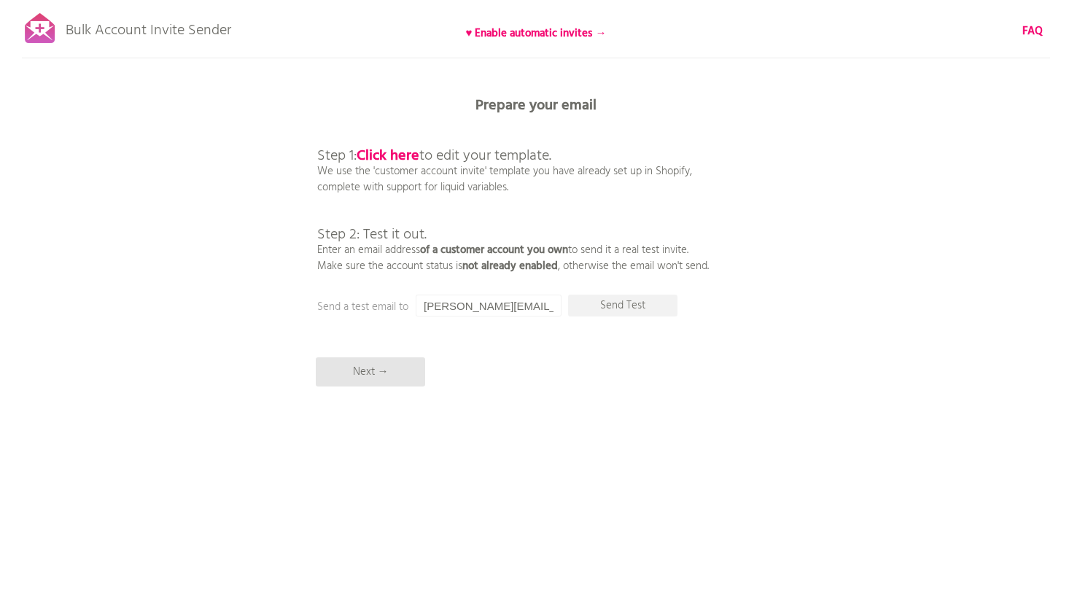  Describe the element at coordinates (388, 156) in the screenshot. I see `b: Click here` at that location.